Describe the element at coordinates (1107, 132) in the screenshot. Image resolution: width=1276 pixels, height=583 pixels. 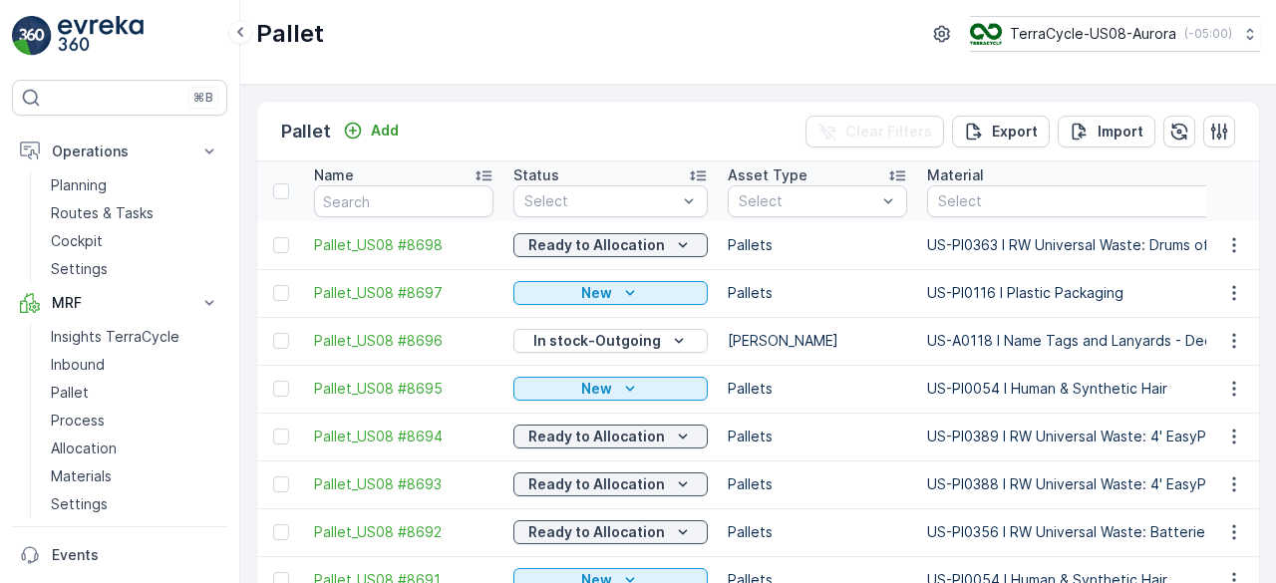
I see `button: Import` at that location.